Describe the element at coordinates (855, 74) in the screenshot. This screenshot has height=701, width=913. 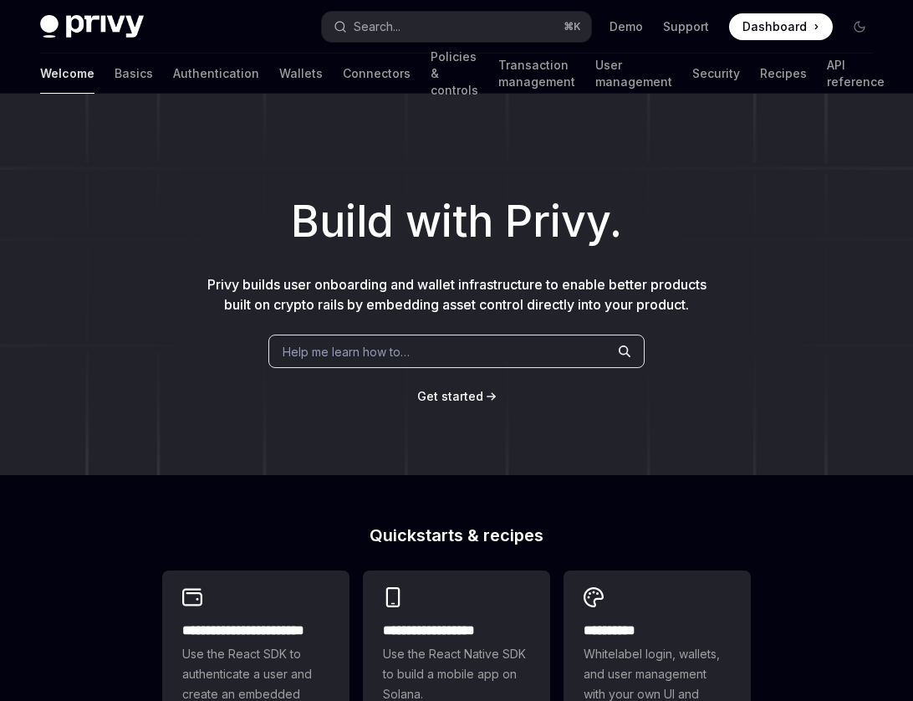
I see `a: API reference` at that location.